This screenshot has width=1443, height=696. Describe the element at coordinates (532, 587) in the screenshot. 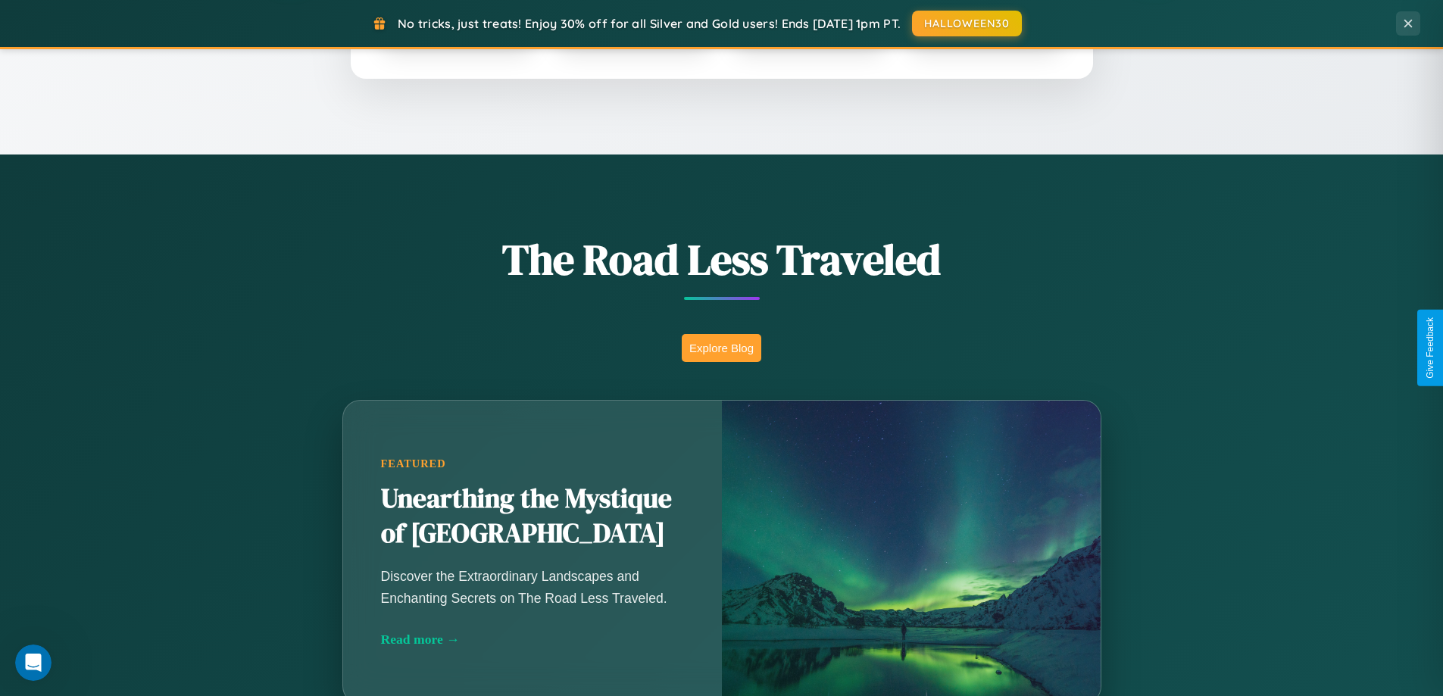

I see `p: Discover the Extraordinary Landscapes and Enchanting Secrets on The Road Less Traveled.` at that location.